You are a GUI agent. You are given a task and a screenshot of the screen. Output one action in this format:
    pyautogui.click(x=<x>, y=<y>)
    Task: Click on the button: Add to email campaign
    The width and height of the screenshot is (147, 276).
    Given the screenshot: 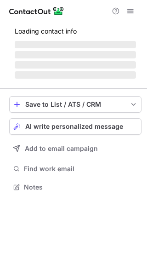 What is the action you would take?
    pyautogui.click(x=75, y=149)
    